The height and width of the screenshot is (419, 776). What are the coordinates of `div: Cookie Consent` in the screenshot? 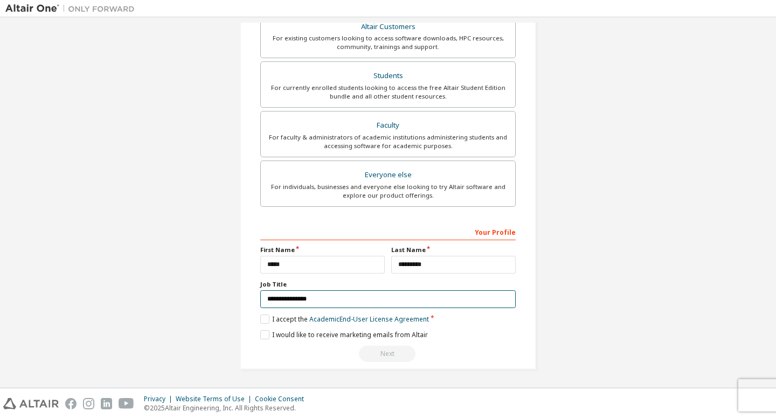 It's located at (282, 399).